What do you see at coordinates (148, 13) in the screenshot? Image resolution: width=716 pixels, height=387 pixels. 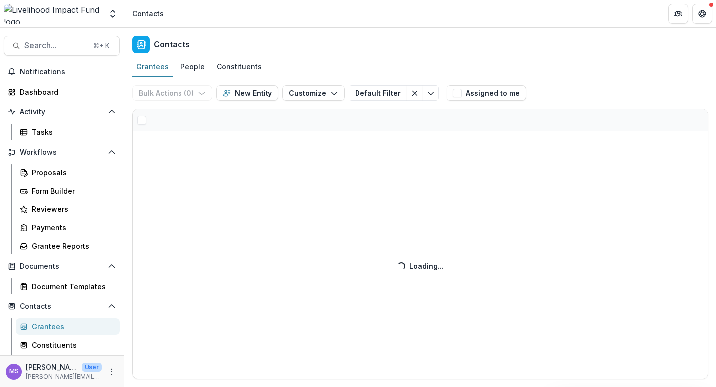 I see `nav: breadcrumb` at bounding box center [148, 13].